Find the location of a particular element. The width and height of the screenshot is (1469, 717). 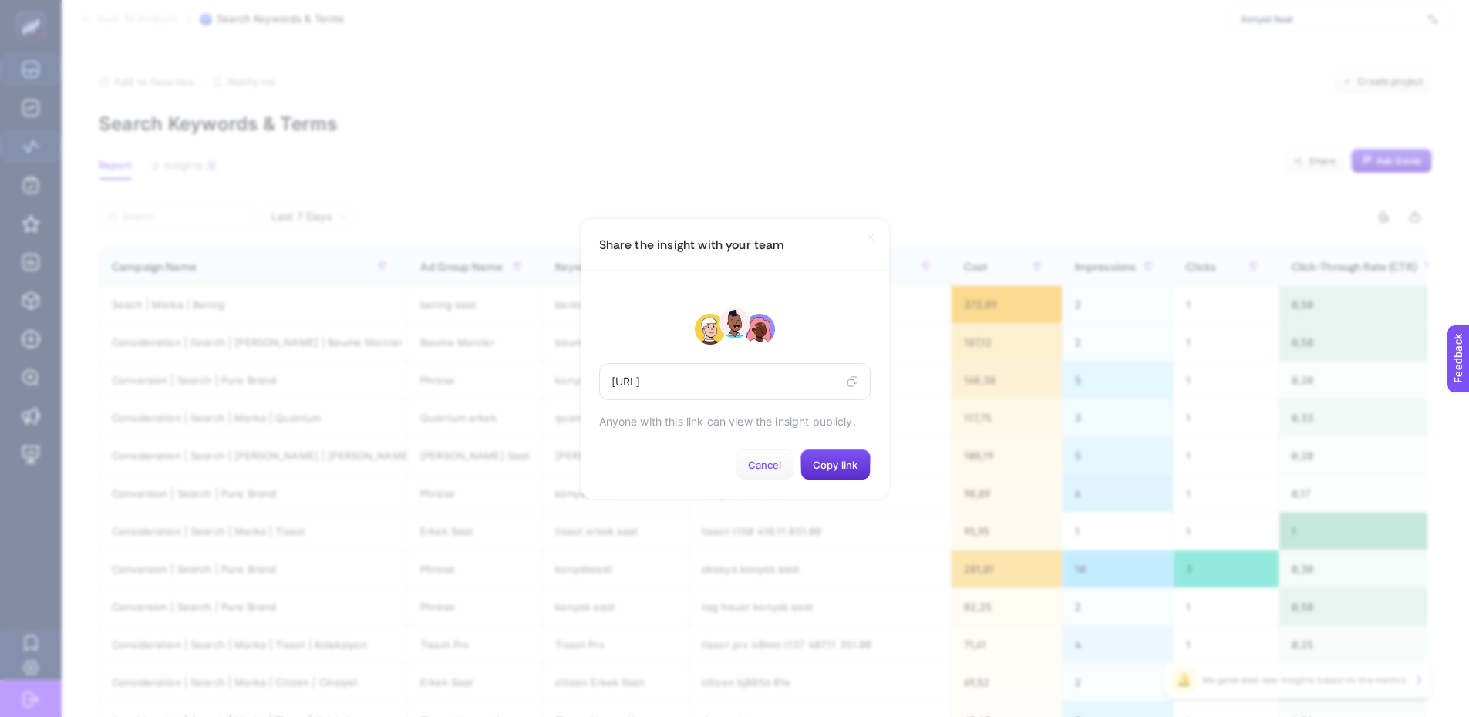

button: Copy link is located at coordinates (835, 465).